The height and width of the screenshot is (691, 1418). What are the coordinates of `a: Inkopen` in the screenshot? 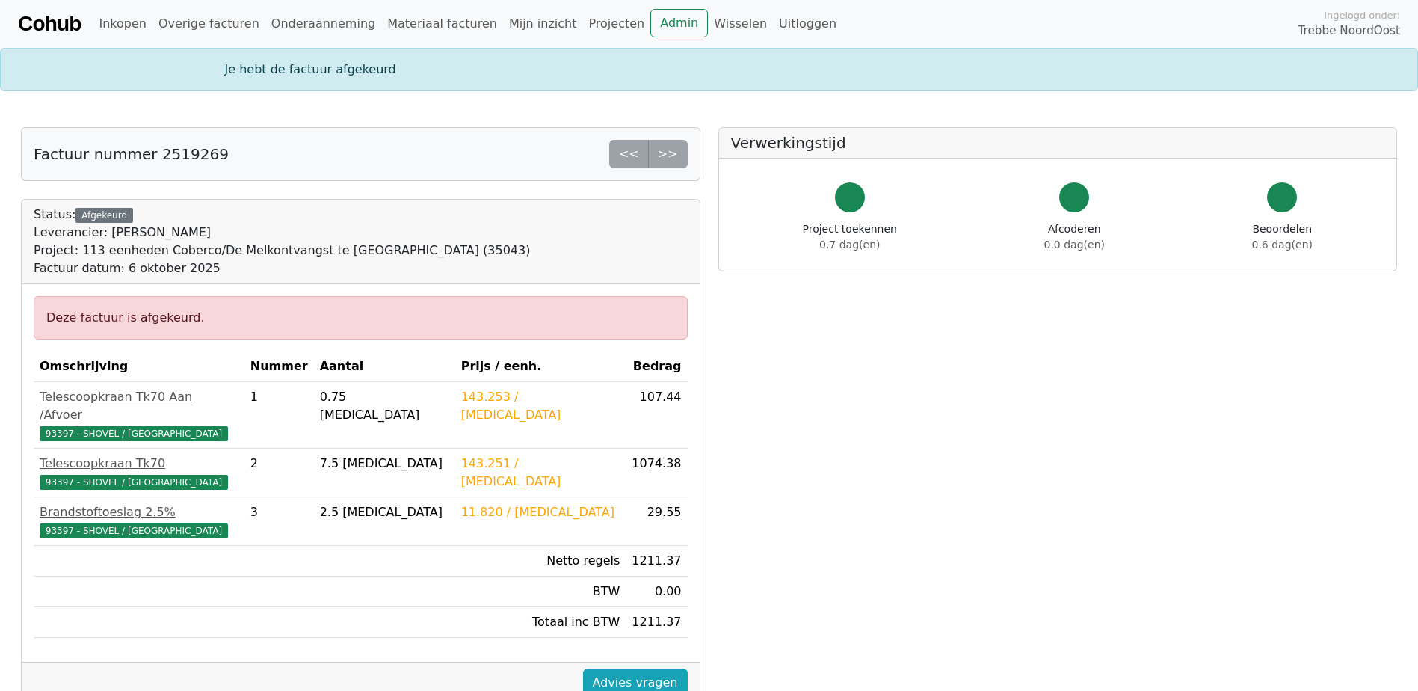 It's located at (122, 24).